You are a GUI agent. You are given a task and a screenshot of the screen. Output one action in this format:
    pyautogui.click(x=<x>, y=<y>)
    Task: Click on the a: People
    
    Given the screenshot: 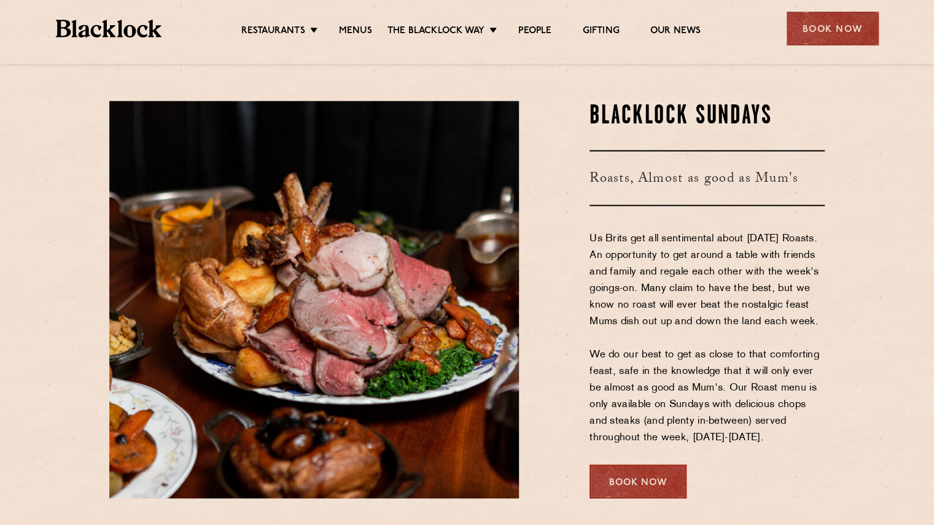 What is the action you would take?
    pyautogui.click(x=535, y=32)
    